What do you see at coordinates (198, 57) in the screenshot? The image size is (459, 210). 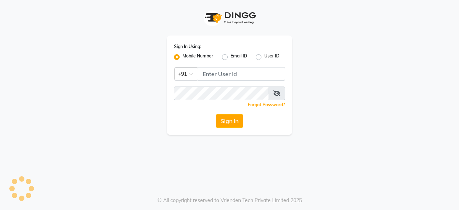 I see `label: Mobile Number` at bounding box center [198, 57].